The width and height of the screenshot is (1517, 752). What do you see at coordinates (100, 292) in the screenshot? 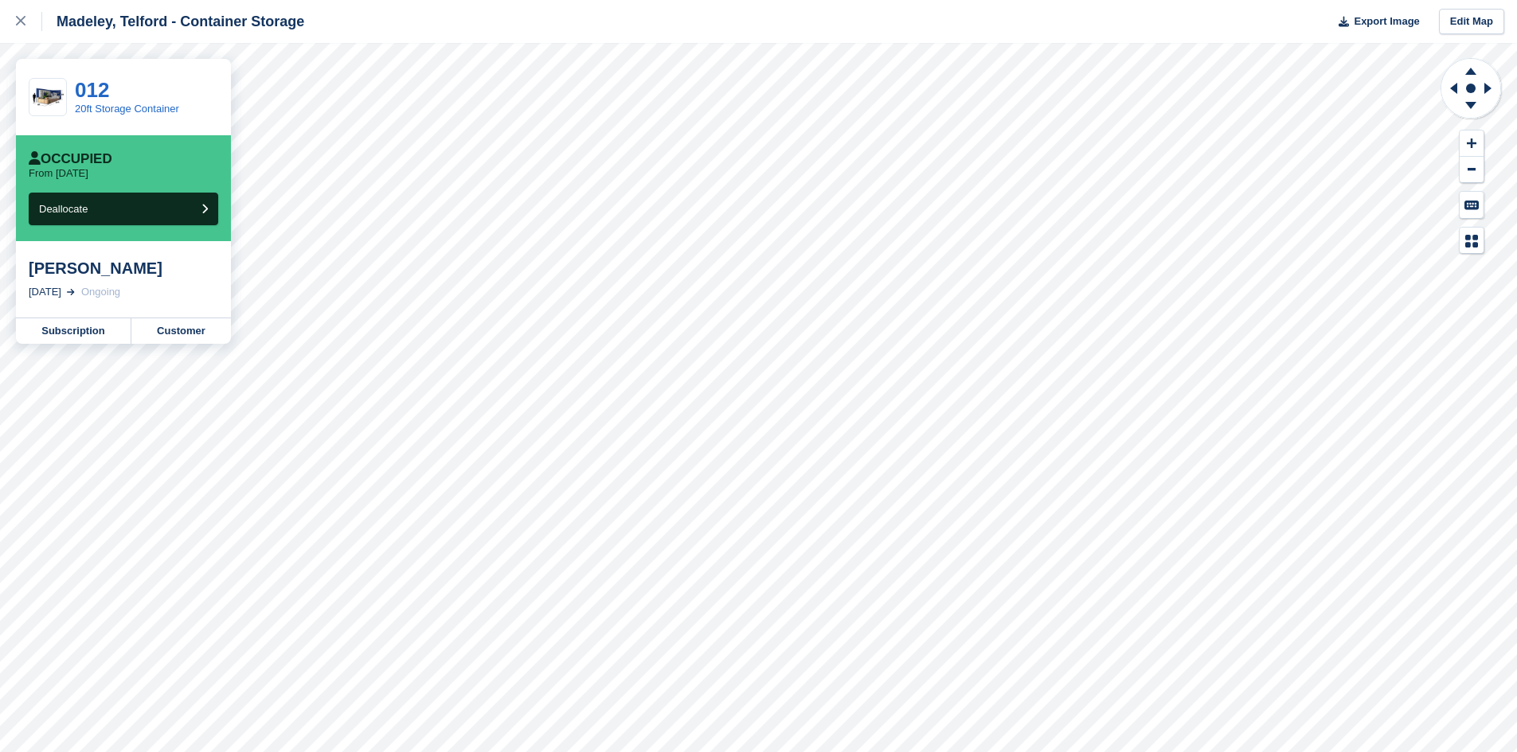
I see `div: Ongoing` at bounding box center [100, 292].